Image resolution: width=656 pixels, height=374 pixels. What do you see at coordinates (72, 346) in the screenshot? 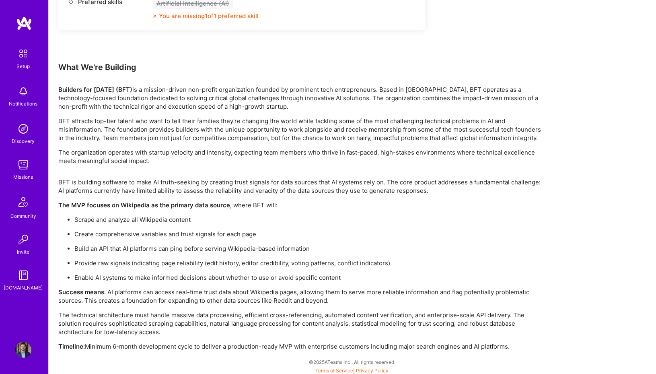
I see `strong: Timeline:` at bounding box center [72, 346].